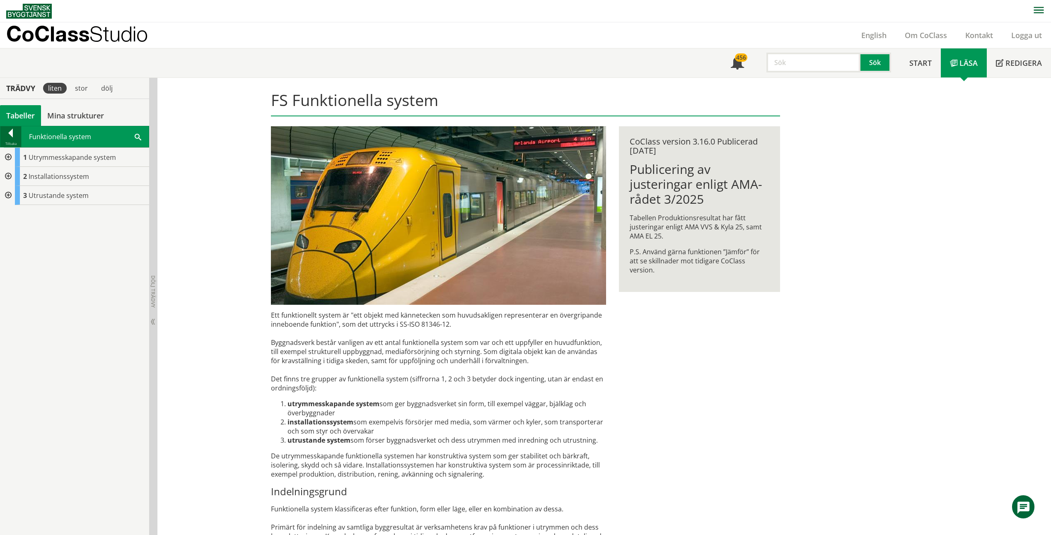 The width and height of the screenshot is (1051, 535). Describe the element at coordinates (77, 34) in the screenshot. I see `p: CoClass` at that location.